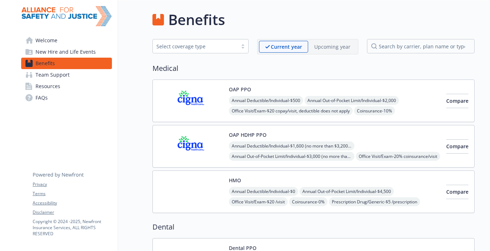  What do you see at coordinates (258, 202) in the screenshot?
I see `span: Office Visit/Exam - $20 /visit` at bounding box center [258, 202].